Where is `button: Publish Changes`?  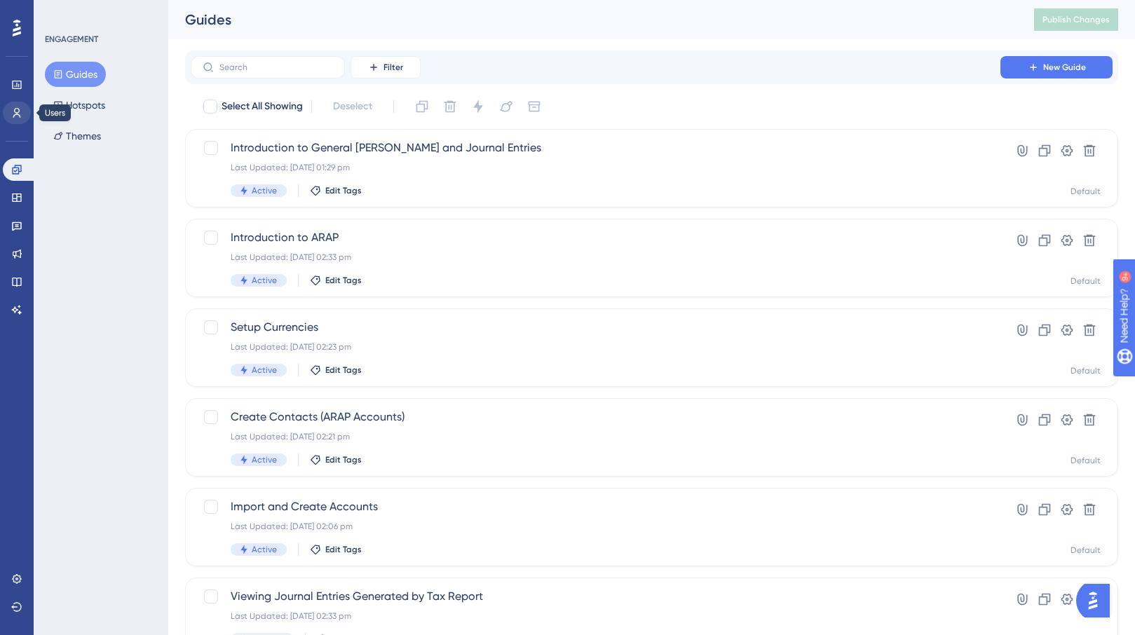
button: Publish Changes is located at coordinates (1076, 20).